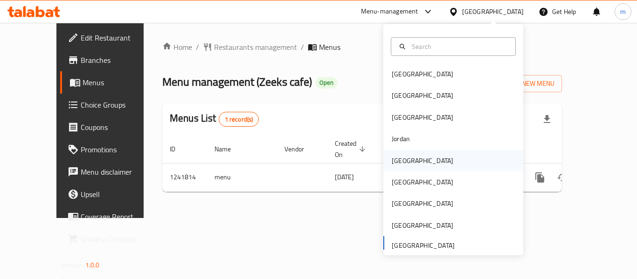  What do you see at coordinates (118, 172) in the screenshot?
I see `span: Menu disclaimer` at bounding box center [118, 172].